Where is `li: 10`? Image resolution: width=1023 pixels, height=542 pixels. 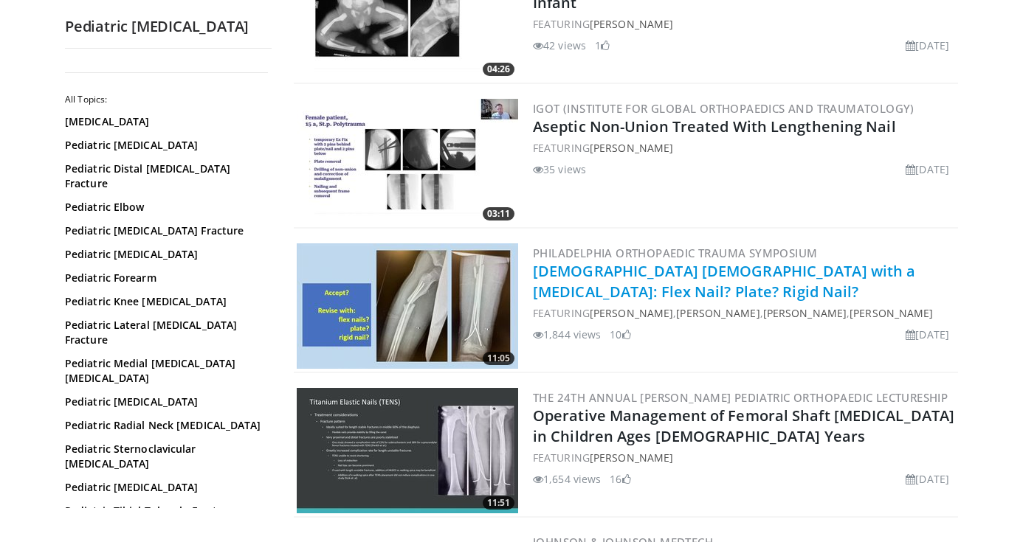
li: 10 is located at coordinates (620, 334).